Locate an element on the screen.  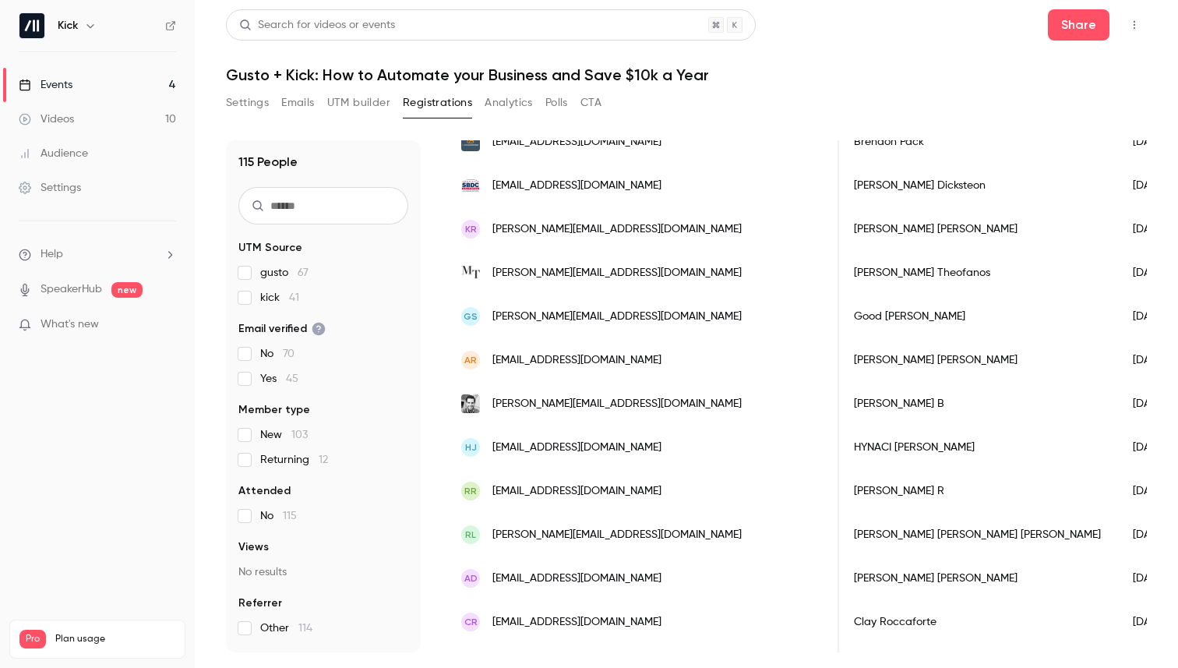
span: Email verified is located at coordinates (282, 329).